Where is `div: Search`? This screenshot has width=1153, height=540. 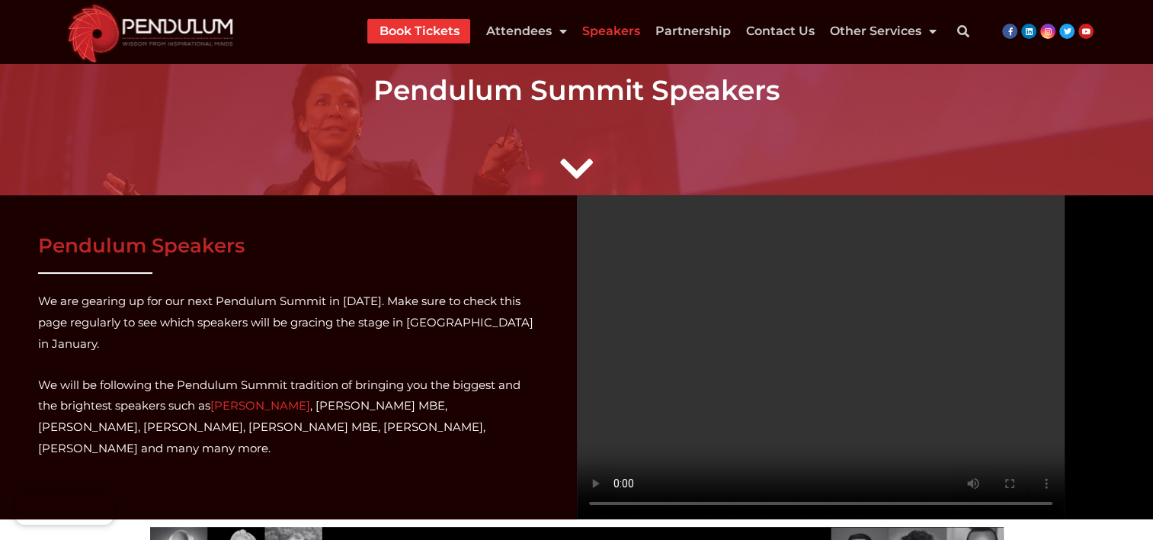 div: Search is located at coordinates (963, 31).